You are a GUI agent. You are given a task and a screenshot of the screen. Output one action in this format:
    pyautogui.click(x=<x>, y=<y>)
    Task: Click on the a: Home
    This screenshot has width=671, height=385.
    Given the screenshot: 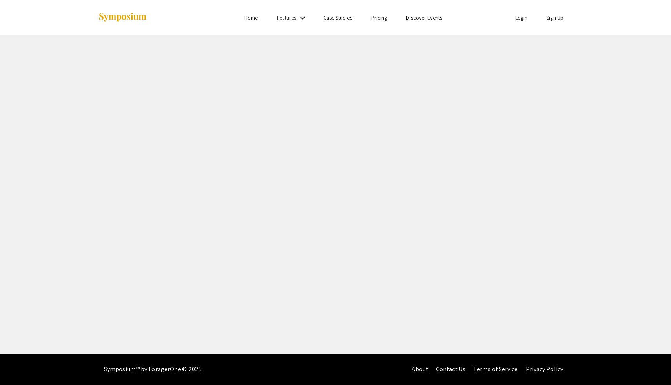 What is the action you would take?
    pyautogui.click(x=251, y=18)
    